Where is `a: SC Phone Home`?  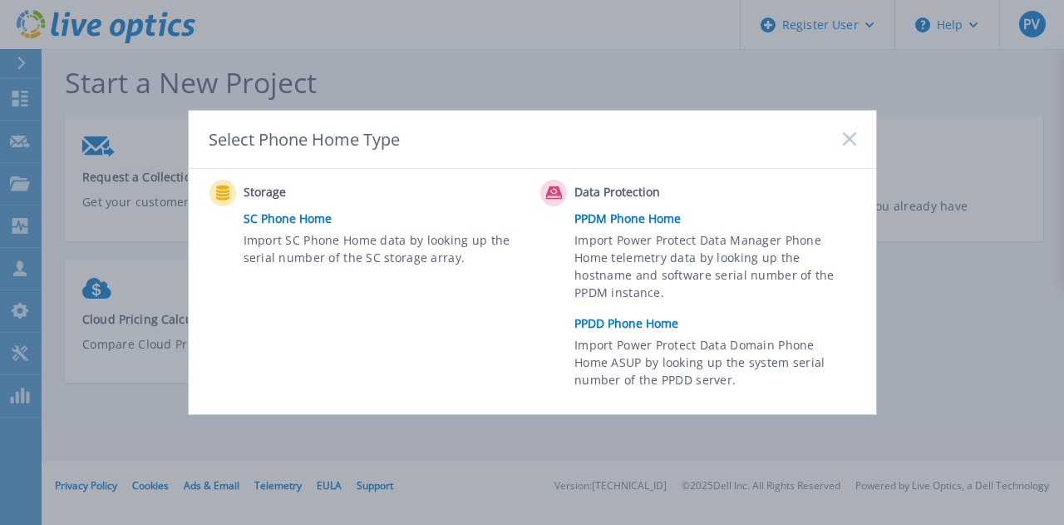 a: SC Phone Home is located at coordinates (388, 219).